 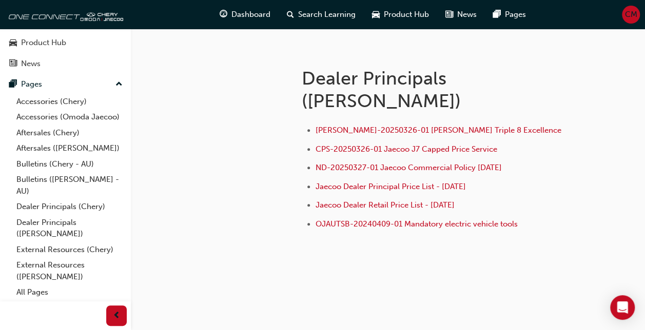 What do you see at coordinates (461, 14) in the screenshot?
I see `a: news-iconNews` at bounding box center [461, 14].